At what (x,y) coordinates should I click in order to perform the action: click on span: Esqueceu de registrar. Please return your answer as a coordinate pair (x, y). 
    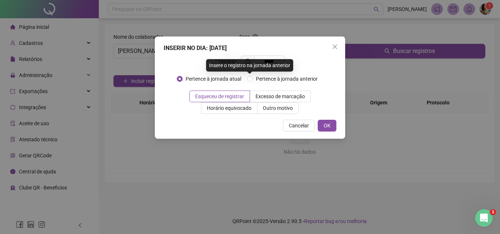
    Looking at the image, I should click on (219, 97).